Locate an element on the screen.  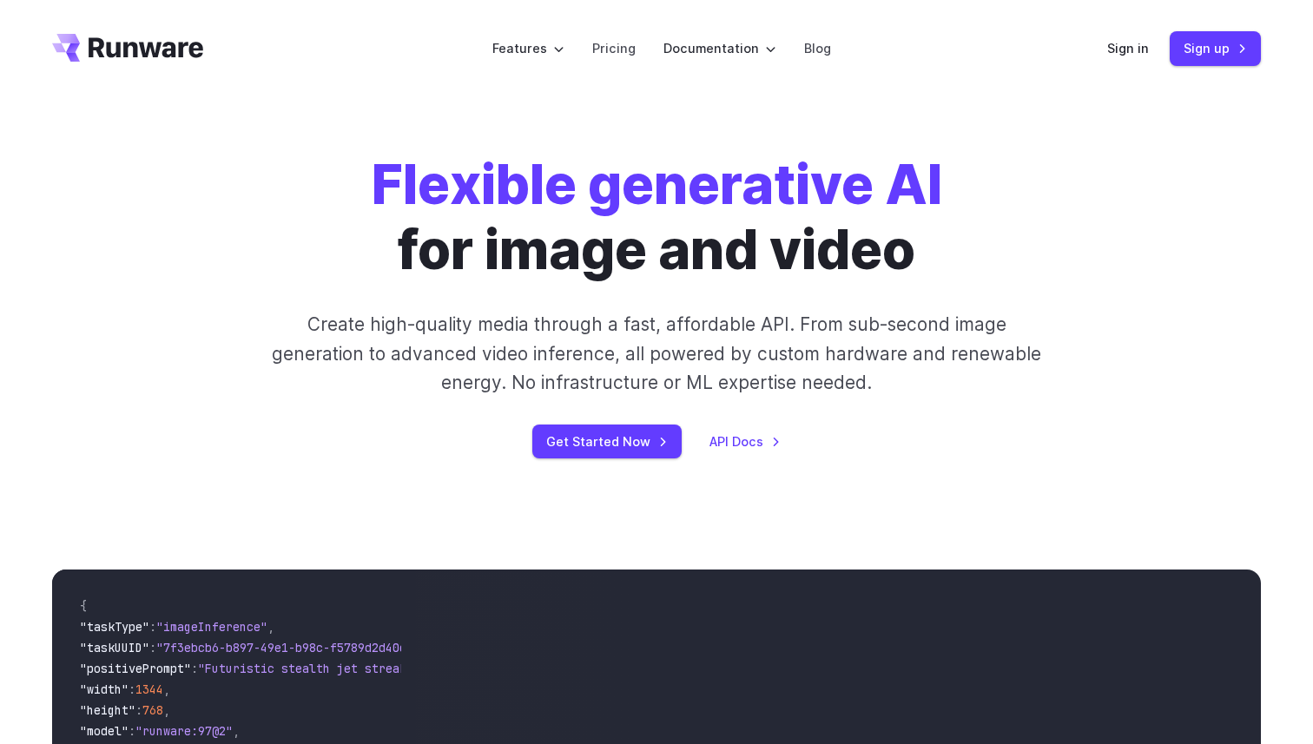
span: 1344 is located at coordinates (149, 690).